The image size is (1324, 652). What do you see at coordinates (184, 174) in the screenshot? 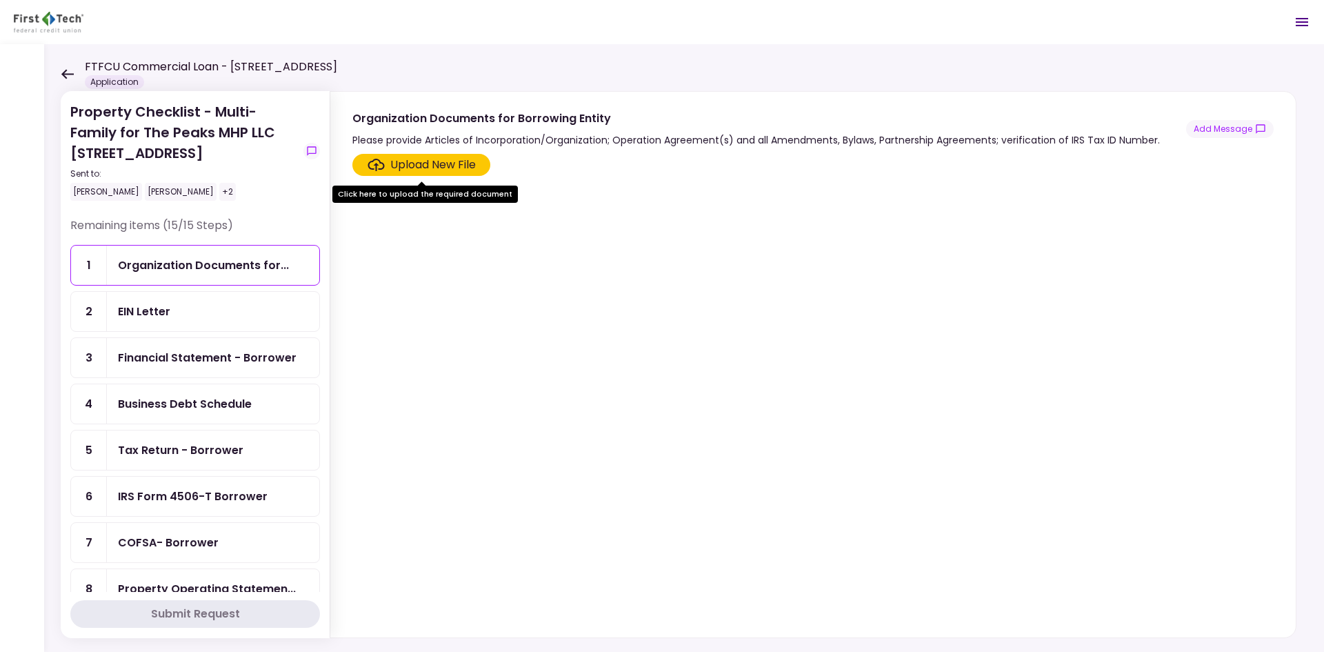
I see `div: Sent to:` at bounding box center [184, 174].